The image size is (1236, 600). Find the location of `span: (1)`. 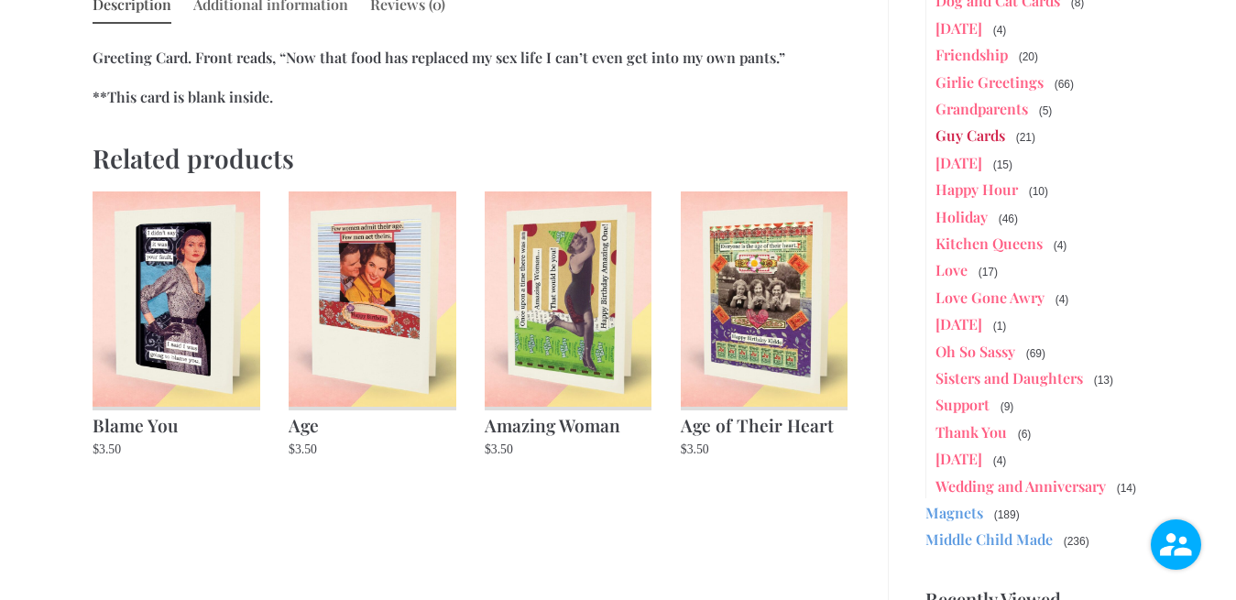

span: (1) is located at coordinates (1000, 326).